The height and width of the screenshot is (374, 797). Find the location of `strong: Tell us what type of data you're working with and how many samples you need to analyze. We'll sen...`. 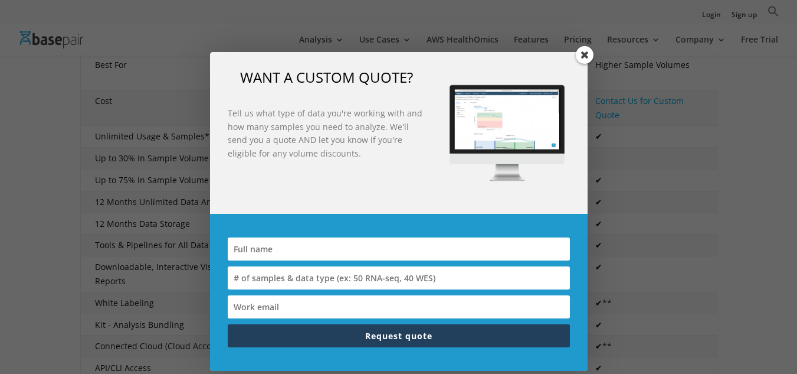

strong: Tell us what type of data you're working with and how many samples you need to analyze. We'll sen... is located at coordinates (325, 133).